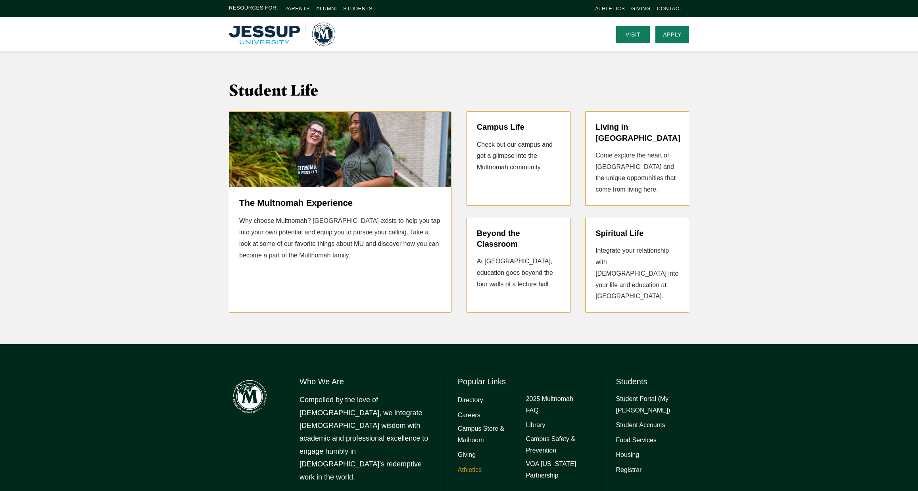 Image resolution: width=918 pixels, height=491 pixels. What do you see at coordinates (519, 159) in the screenshot?
I see `a: Campus Life Check out our campus and get a glimpse into the Multnomah community.` at bounding box center [519, 159].